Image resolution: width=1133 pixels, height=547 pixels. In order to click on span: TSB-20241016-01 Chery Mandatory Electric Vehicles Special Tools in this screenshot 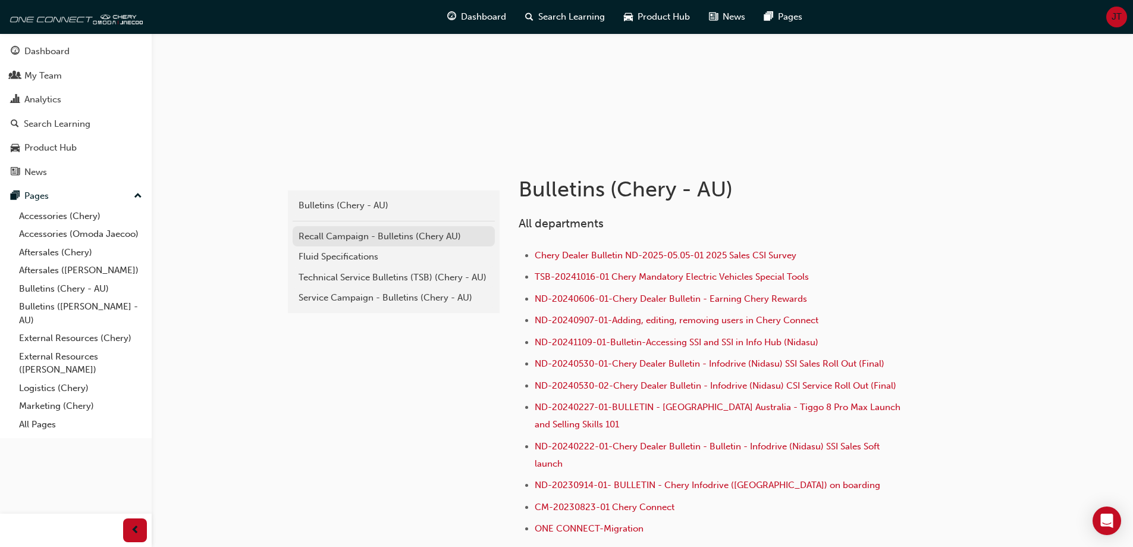, I will do `click(671, 277)`.